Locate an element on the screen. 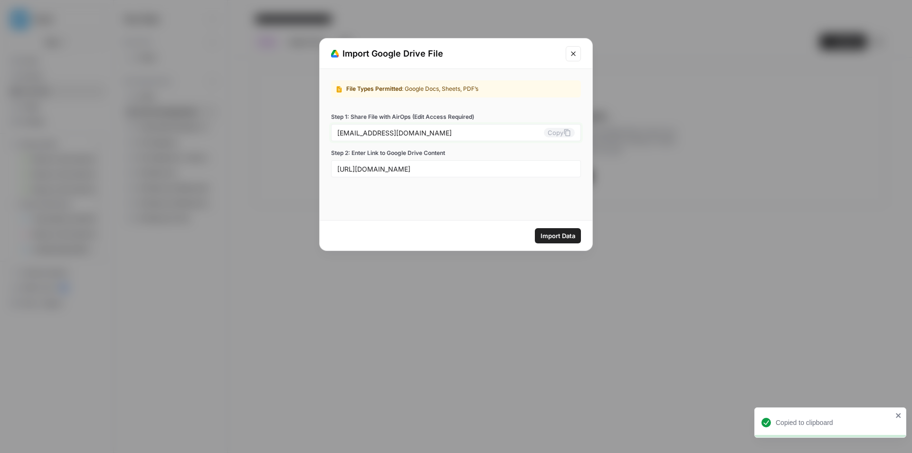  button: Import Data is located at coordinates (557, 236).